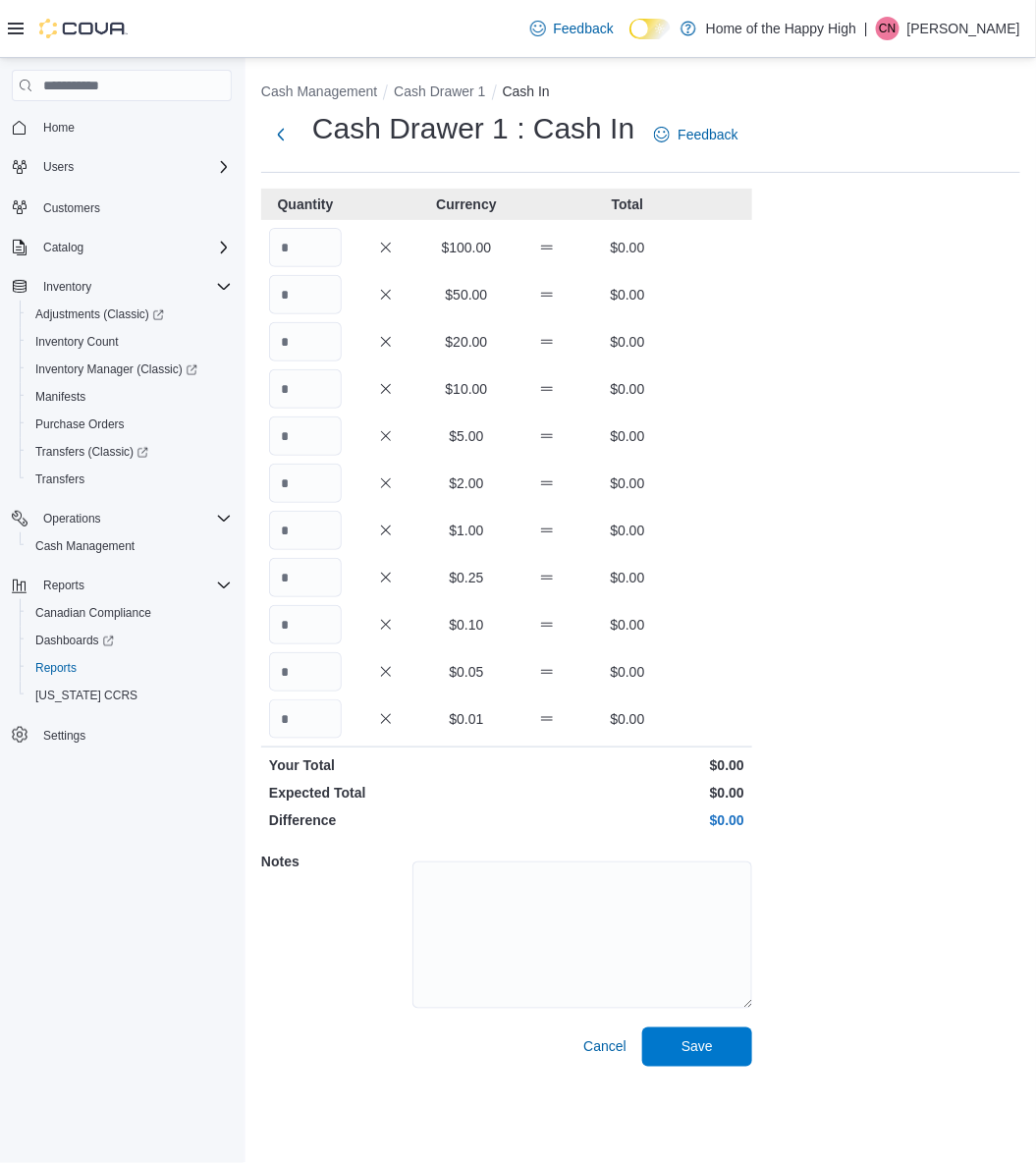 This screenshot has width=1036, height=1163. What do you see at coordinates (130, 424) in the screenshot?
I see `button: Purchase Orders` at bounding box center [130, 424].